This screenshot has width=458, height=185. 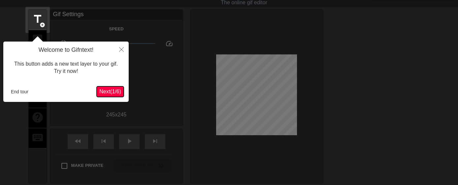 What do you see at coordinates (19, 92) in the screenshot?
I see `button: End tour` at bounding box center [19, 92].